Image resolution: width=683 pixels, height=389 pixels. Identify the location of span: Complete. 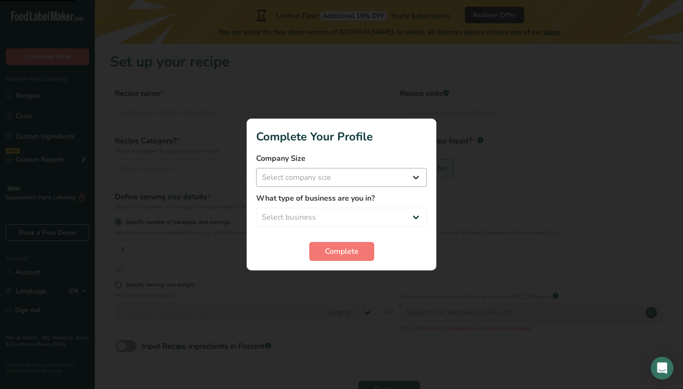
(342, 252).